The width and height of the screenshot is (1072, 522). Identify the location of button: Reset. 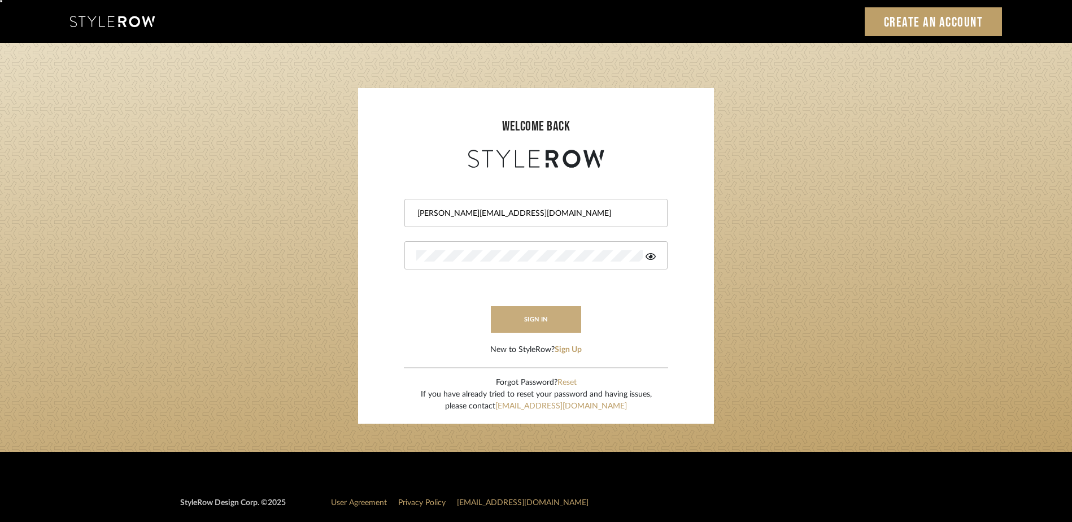
(567, 382).